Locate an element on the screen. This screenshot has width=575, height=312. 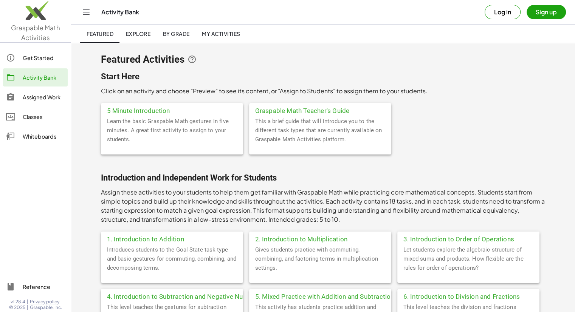
span: Featured Activities is located at coordinates (143, 59).